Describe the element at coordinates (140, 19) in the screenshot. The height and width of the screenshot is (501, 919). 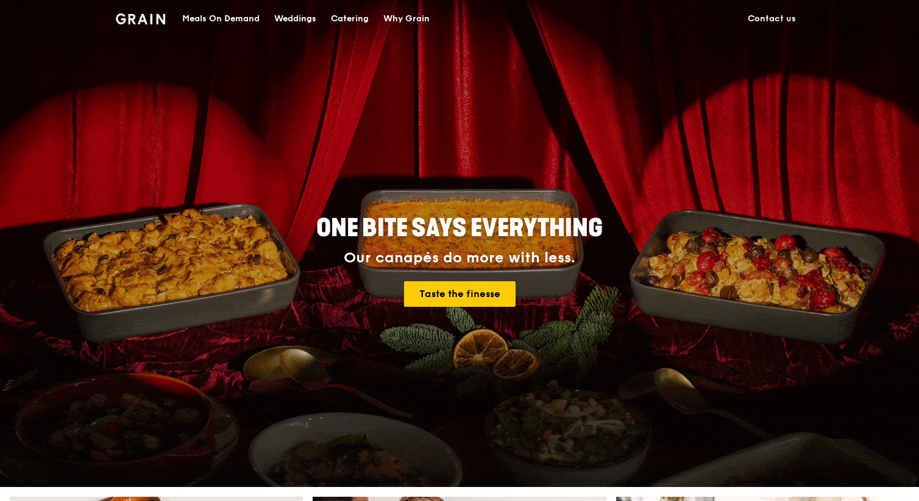
I see `img: Grain` at that location.